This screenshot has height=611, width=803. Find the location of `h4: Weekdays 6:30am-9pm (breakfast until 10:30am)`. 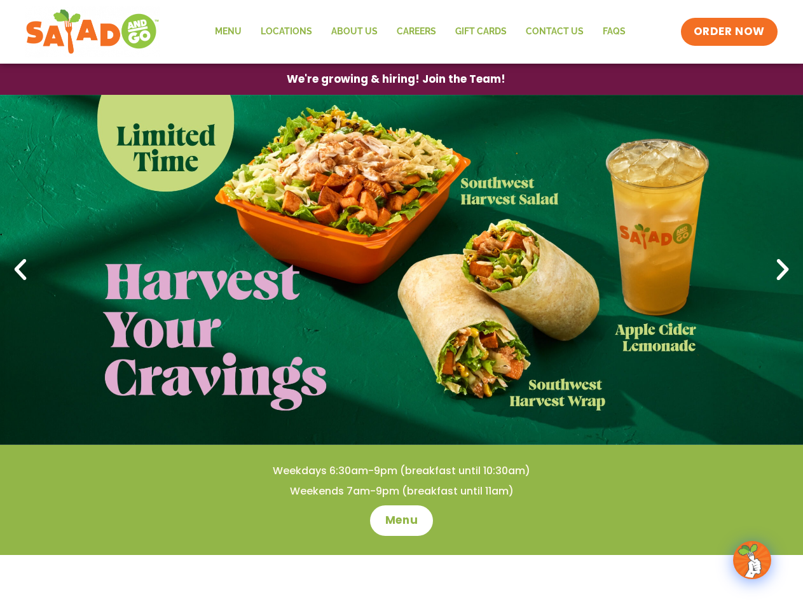

h4: Weekdays 6:30am-9pm (breakfast until 10:30am) is located at coordinates (401, 471).